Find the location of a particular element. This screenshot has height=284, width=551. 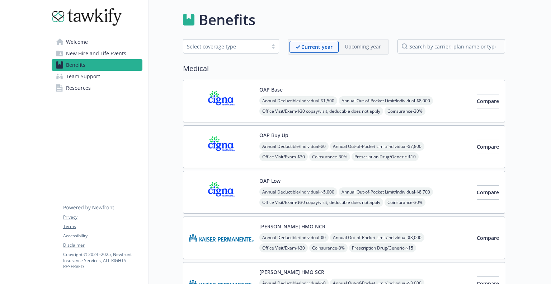

button: OAP Low is located at coordinates (270, 180).